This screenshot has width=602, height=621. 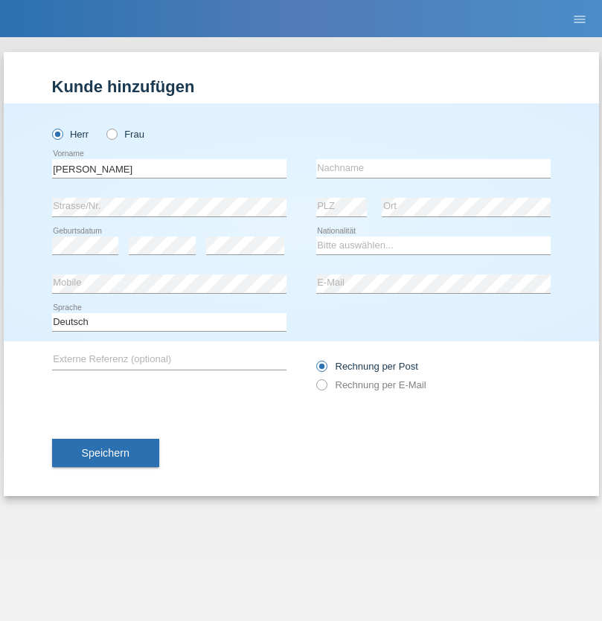 I want to click on input: Frau, so click(x=111, y=133).